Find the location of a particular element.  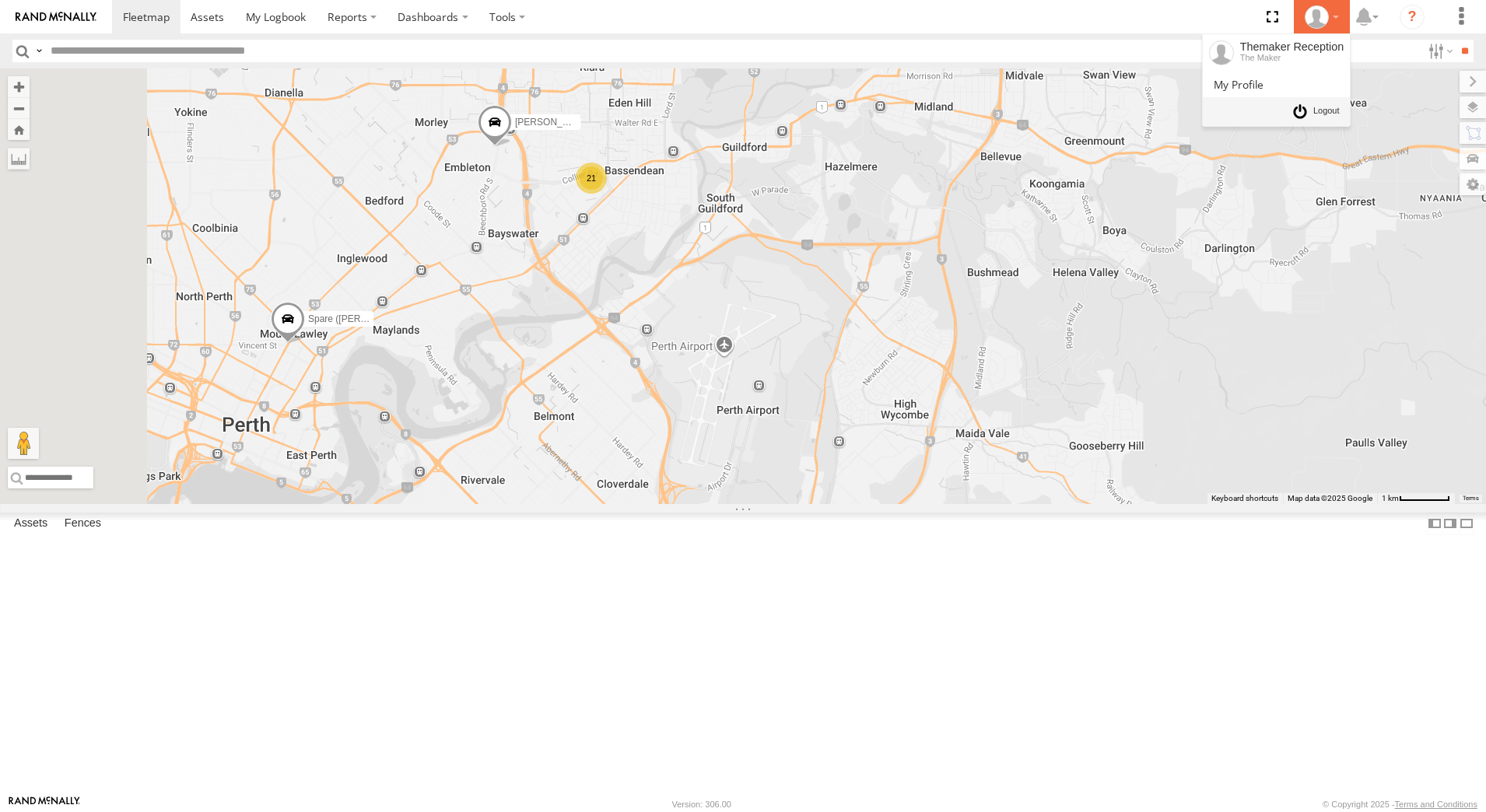

label: Dock Summary Table to the Right is located at coordinates (1449, 523).